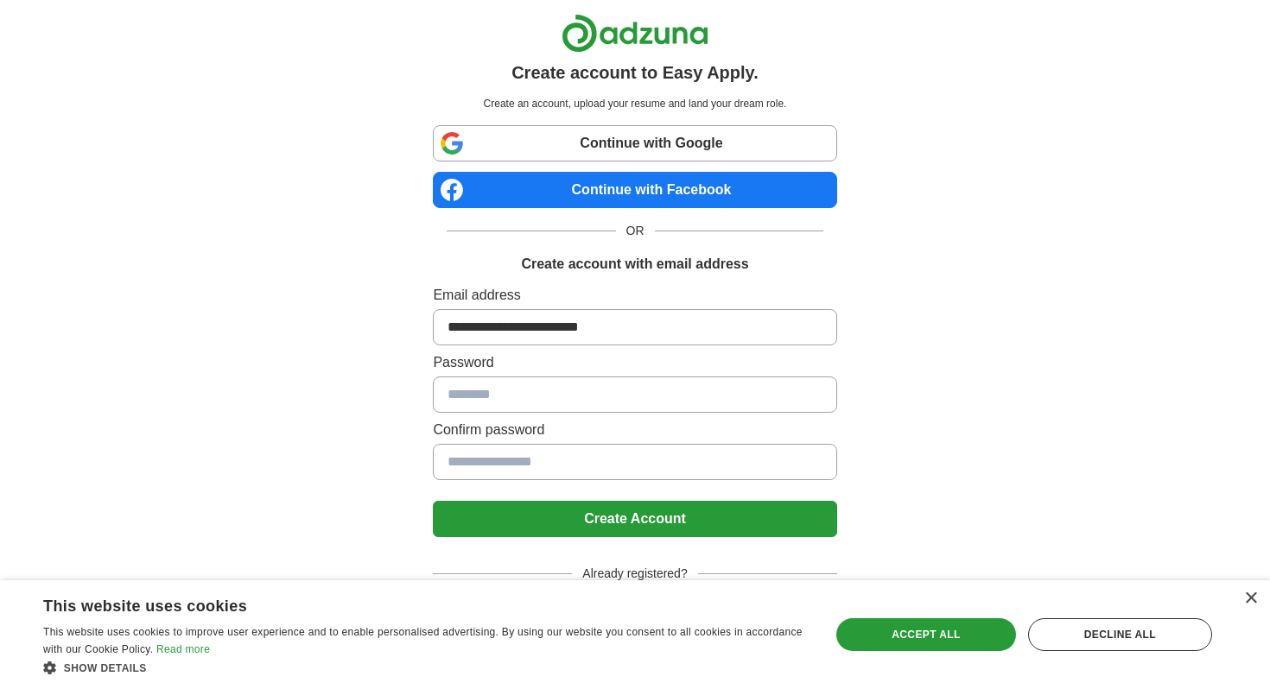 The image size is (1270, 689). Describe the element at coordinates (634, 363) in the screenshot. I see `label: Password` at that location.